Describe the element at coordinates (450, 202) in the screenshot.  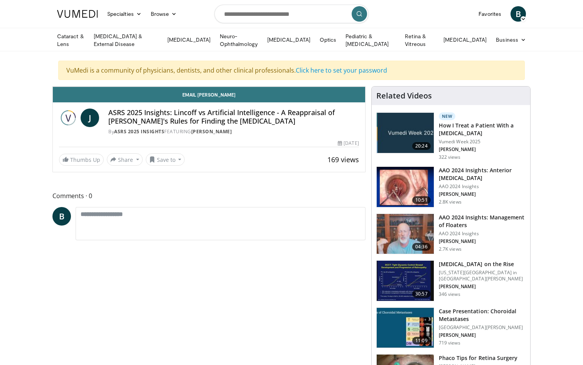
I see `p: 2.8K views` at that location.